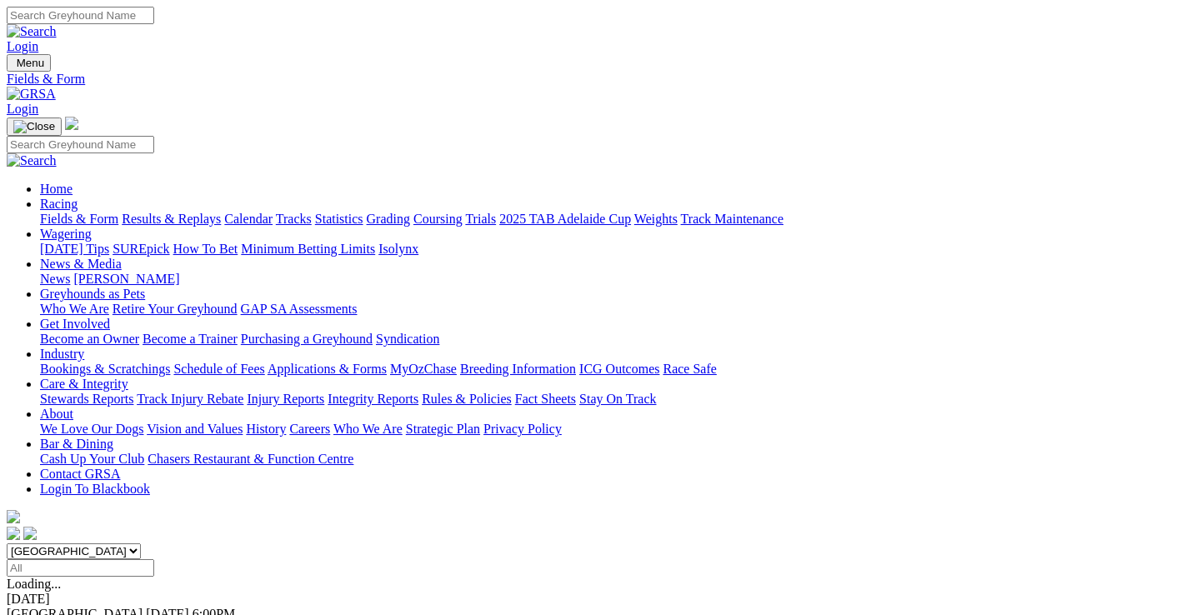 Image resolution: width=1181 pixels, height=615 pixels. I want to click on a: Bar & Dining, so click(77, 443).